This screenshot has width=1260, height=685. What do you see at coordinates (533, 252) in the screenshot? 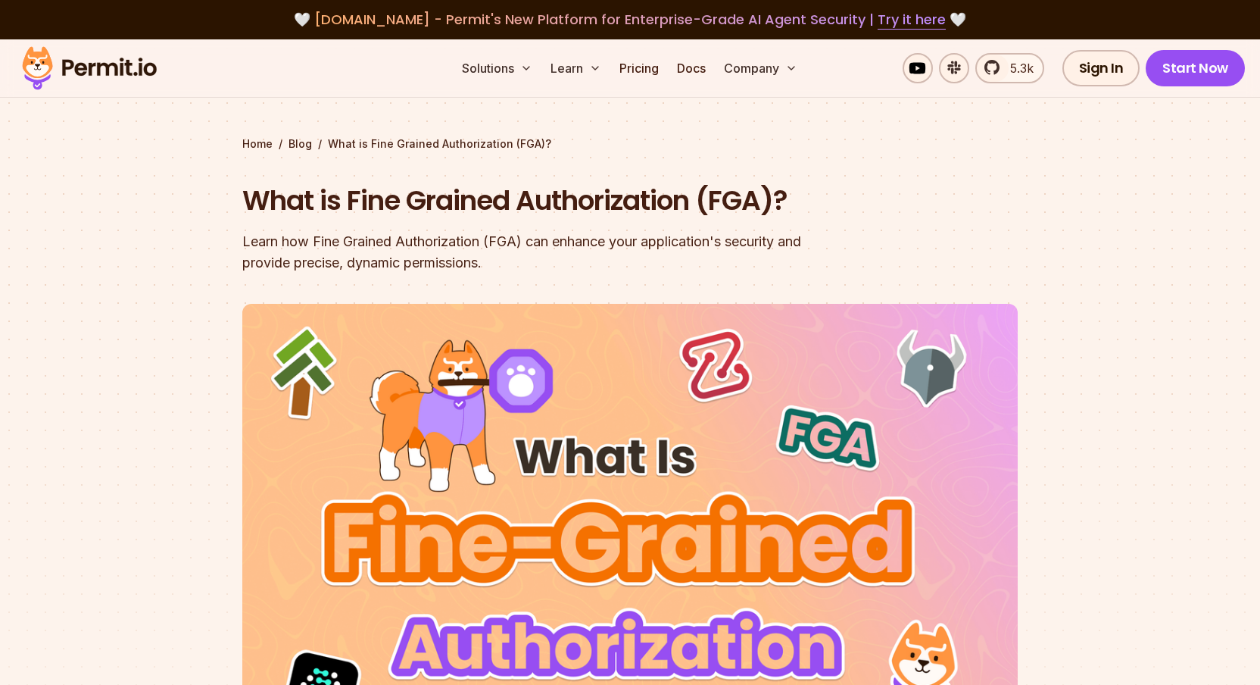
I see `div: Learn how Fine Grained Authorization (FGA) can enhance your application's security and provide pr...` at bounding box center [533, 252].